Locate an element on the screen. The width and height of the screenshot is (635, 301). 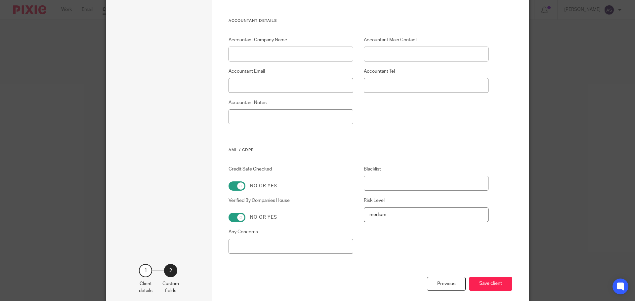
p: Custom fields is located at coordinates (171, 287).